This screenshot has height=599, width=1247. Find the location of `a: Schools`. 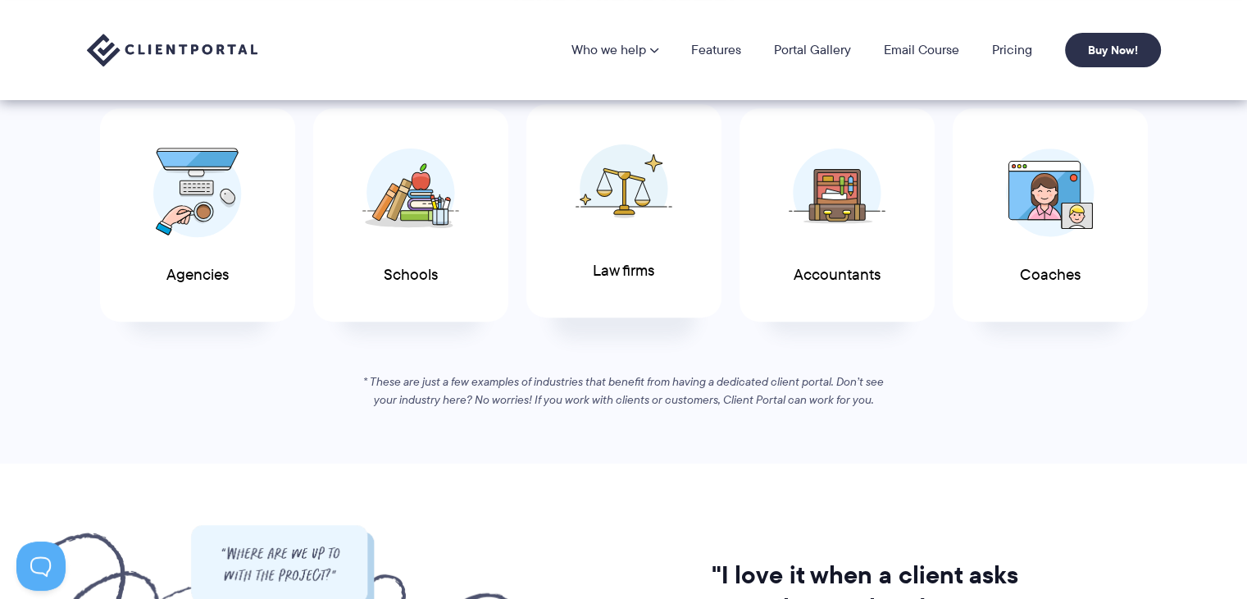

a: Schools is located at coordinates (411, 215).